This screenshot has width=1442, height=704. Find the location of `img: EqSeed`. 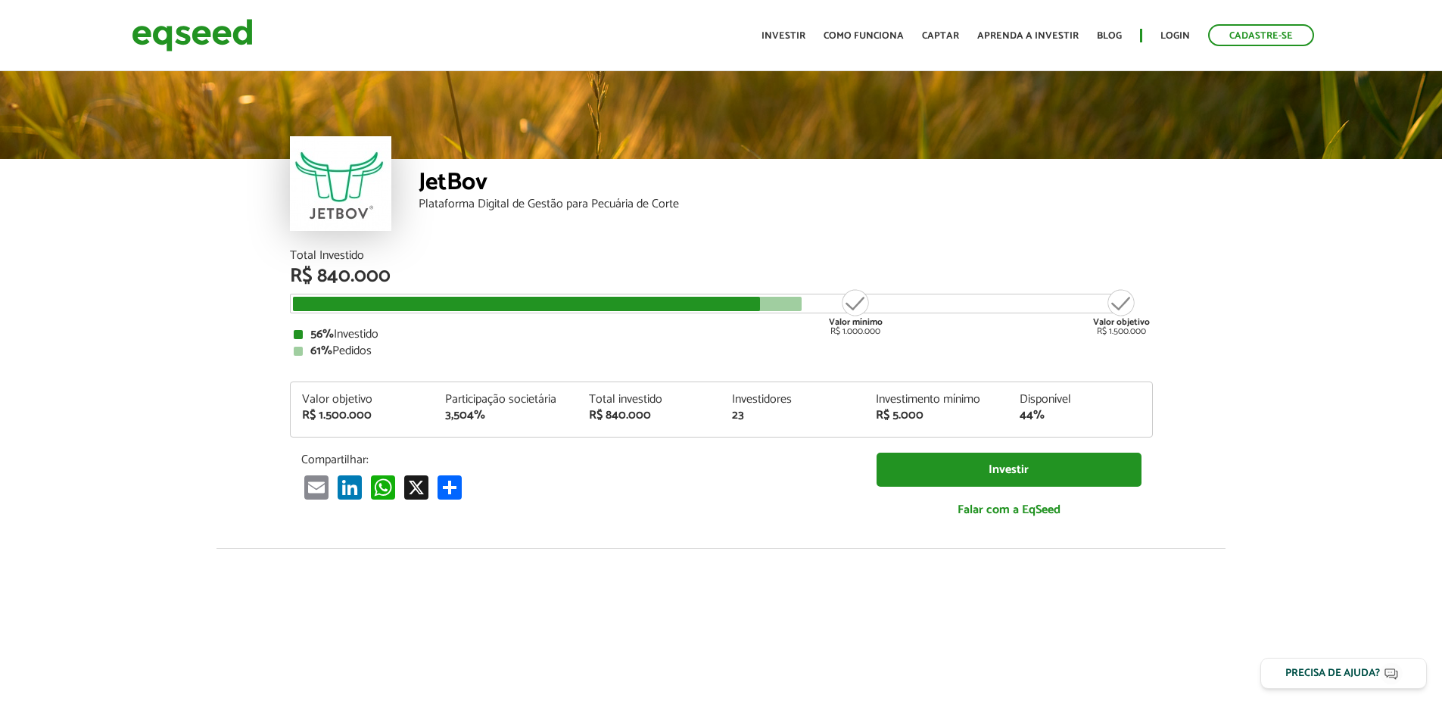

img: EqSeed is located at coordinates (192, 35).